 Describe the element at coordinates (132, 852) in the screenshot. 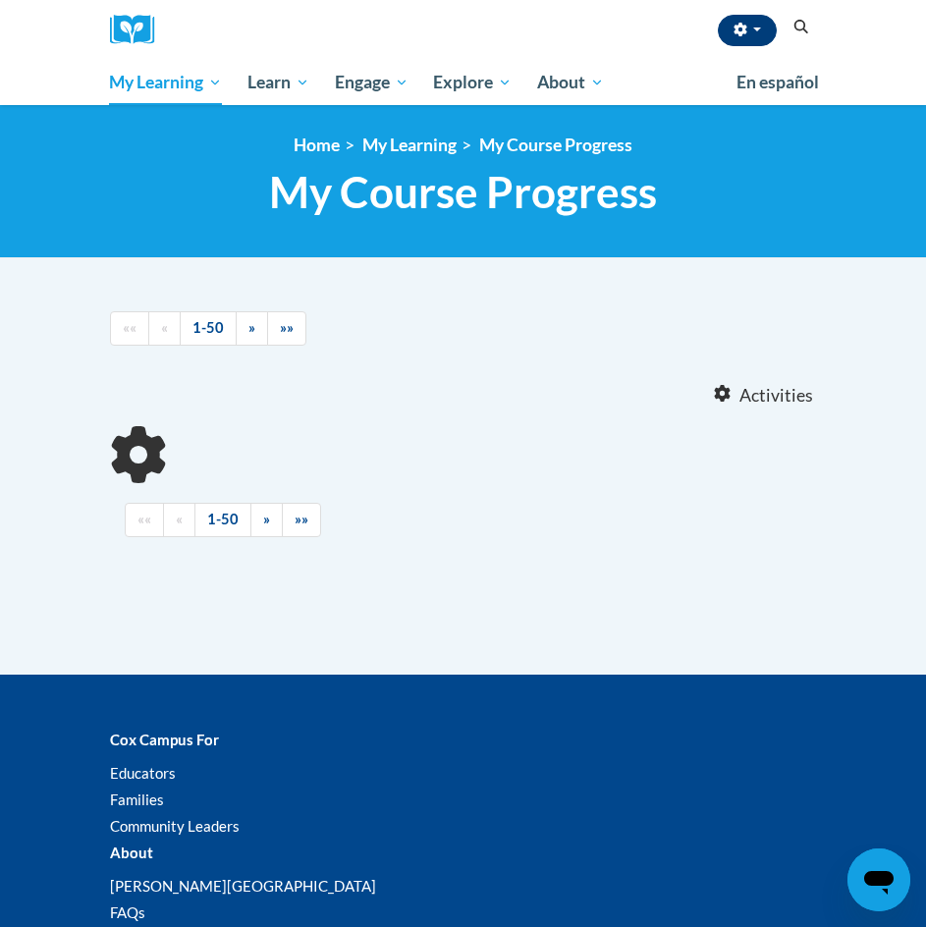

I see `b: About` at that location.